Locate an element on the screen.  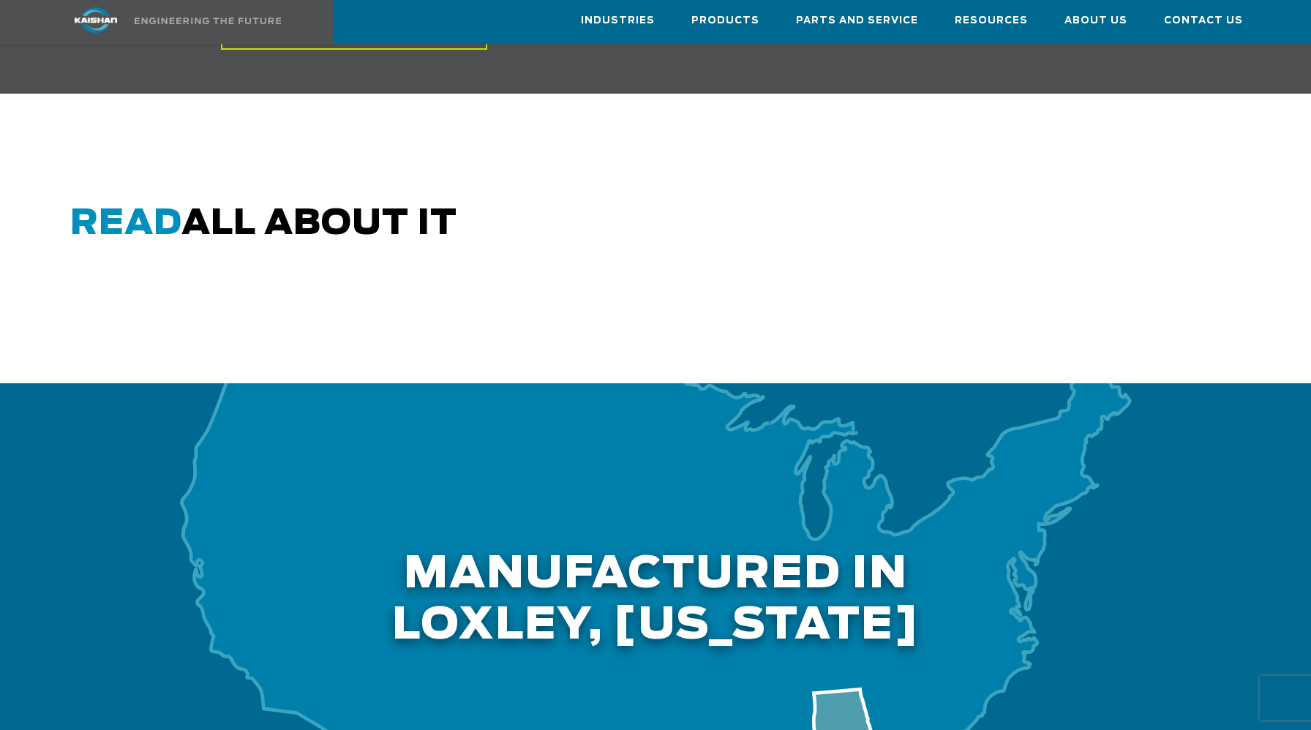
span: Contact Us is located at coordinates (1204, 20).